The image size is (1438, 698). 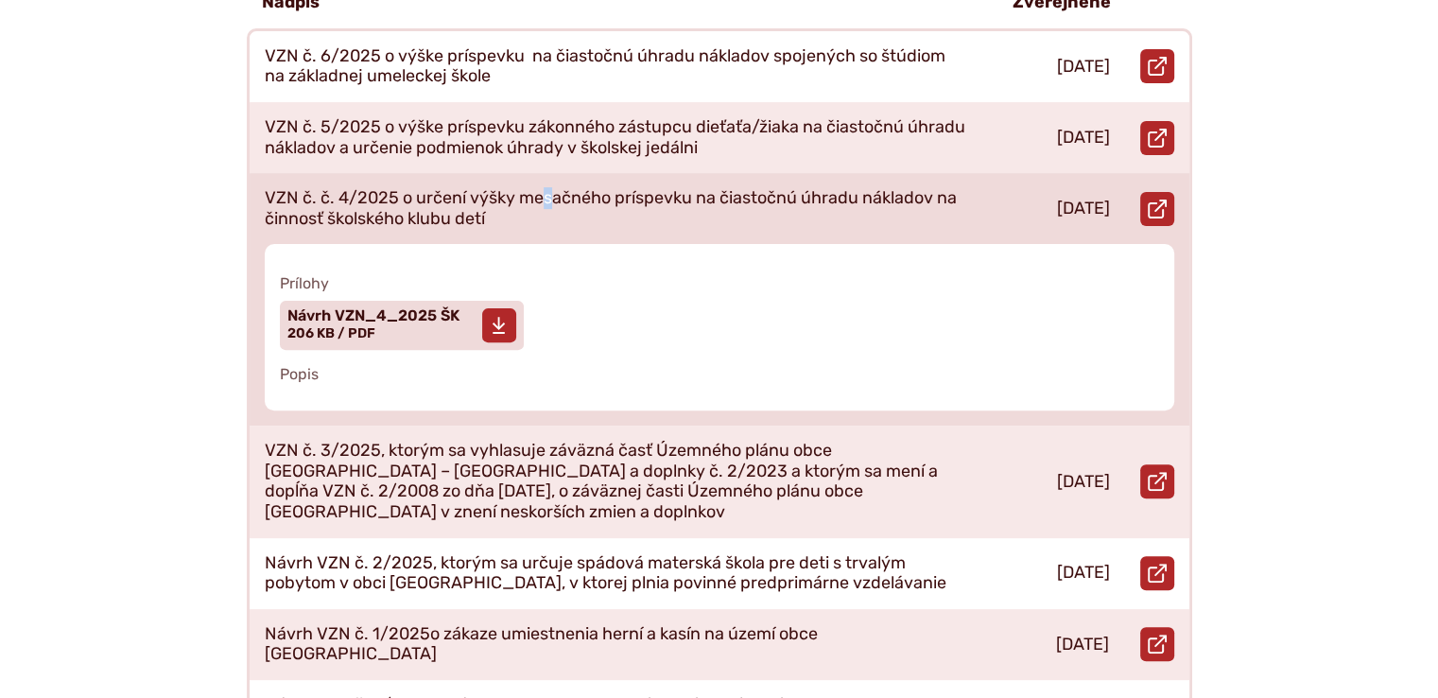 I want to click on span: Popis, so click(x=720, y=373).